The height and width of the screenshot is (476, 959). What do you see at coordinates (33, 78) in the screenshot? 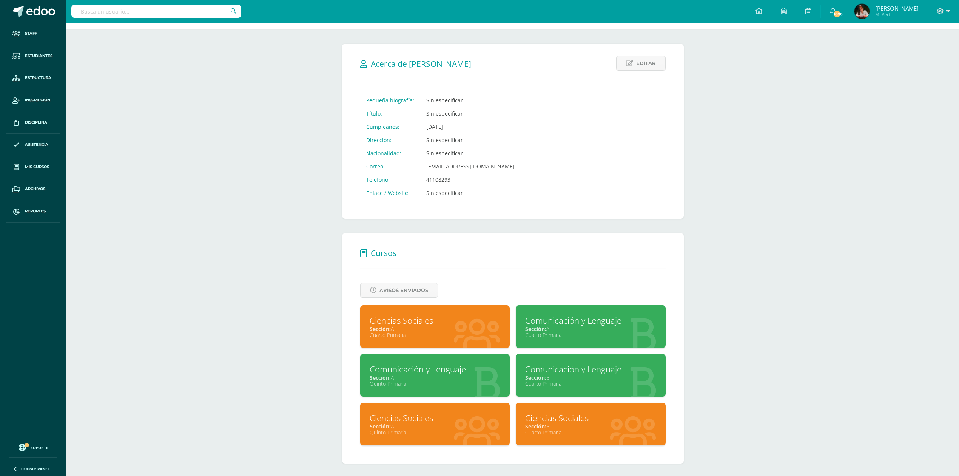
I see `a: Estructura` at bounding box center [33, 78].